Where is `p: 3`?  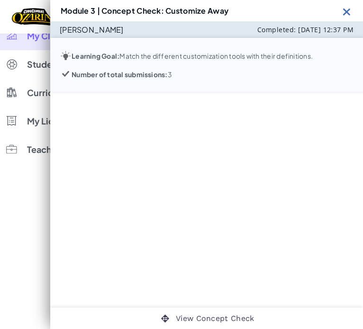 p: 3 is located at coordinates (122, 74).